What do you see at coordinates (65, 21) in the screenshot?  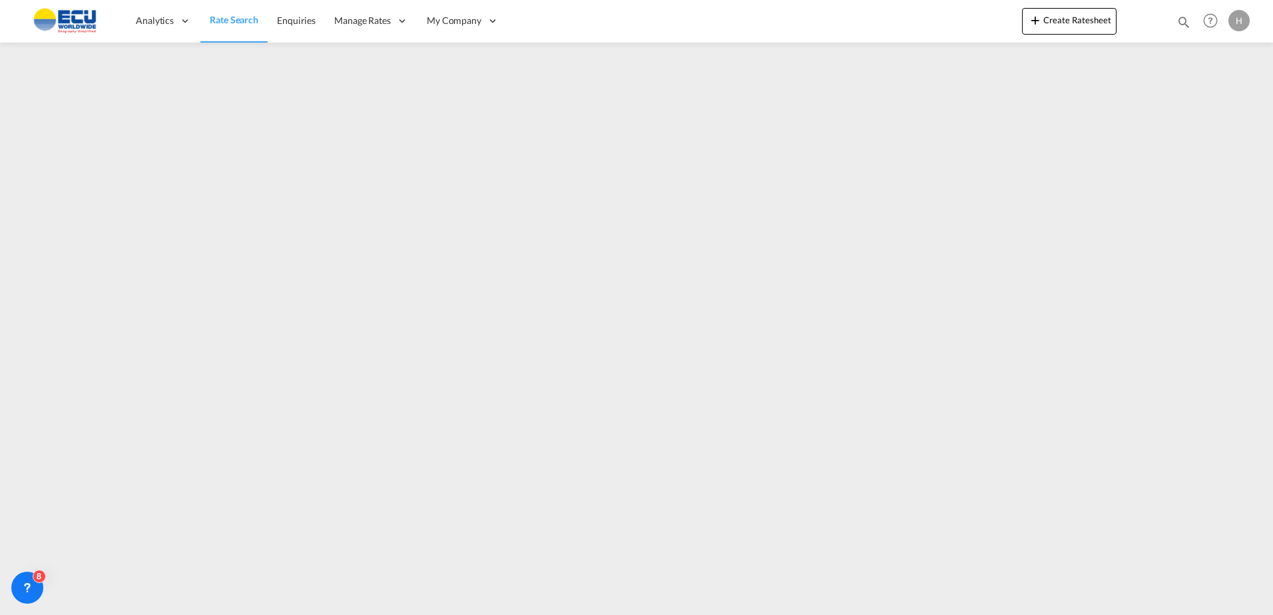 I see `img: 6cccb1402a9411edb762cf9624ab9cda.png` at bounding box center [65, 21].